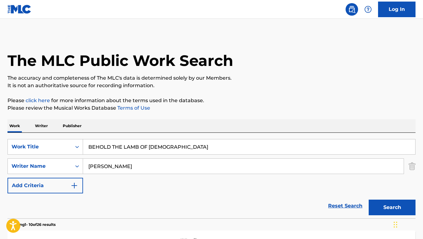  I want to click on p: Please review the Musical Works Database, so click(212, 108).